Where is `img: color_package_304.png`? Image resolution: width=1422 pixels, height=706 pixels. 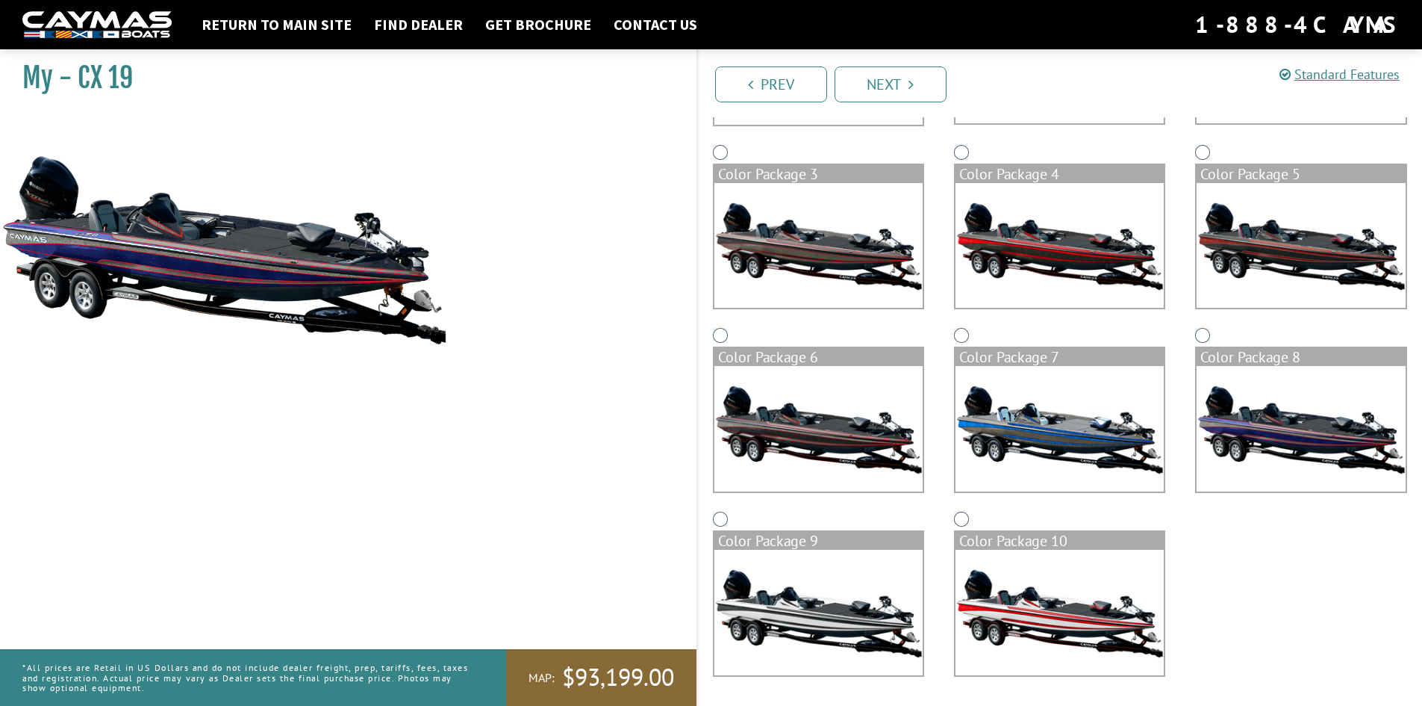 img: color_package_304.png is located at coordinates (818, 246).